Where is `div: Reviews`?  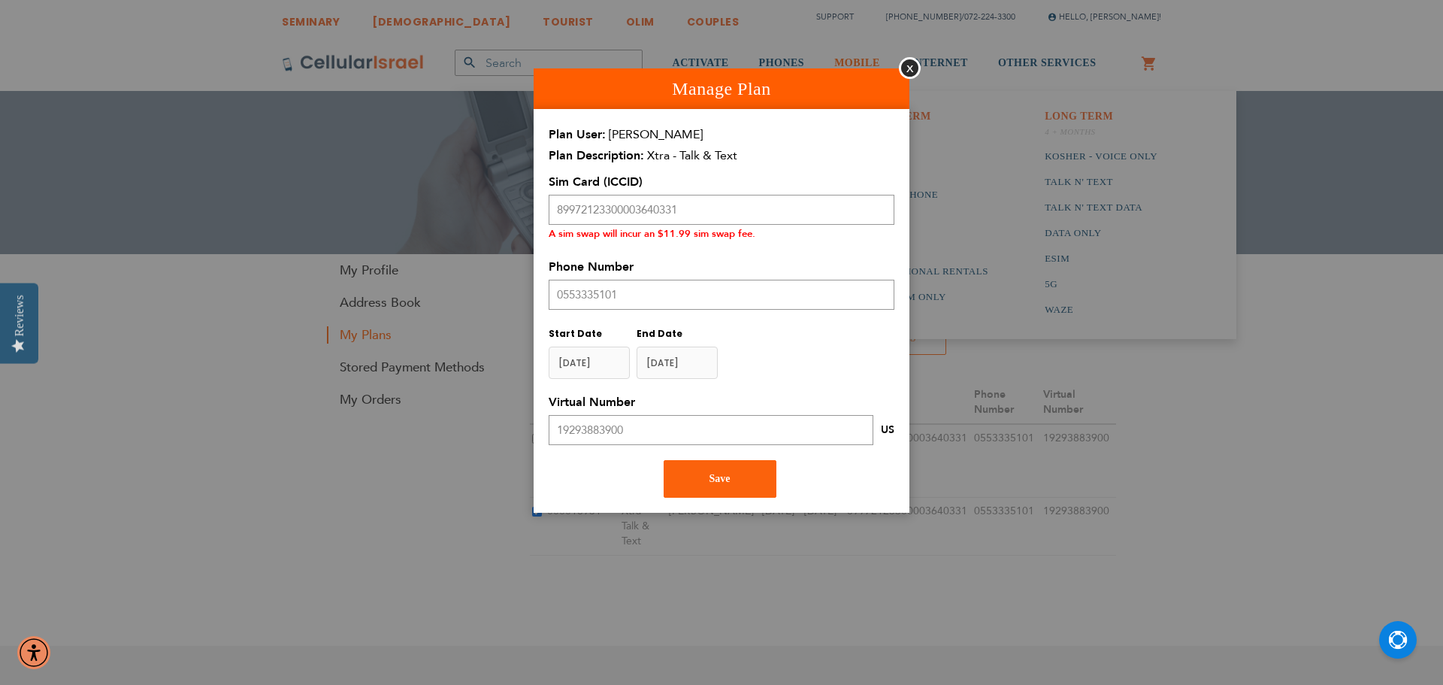
div: Reviews is located at coordinates (20, 315).